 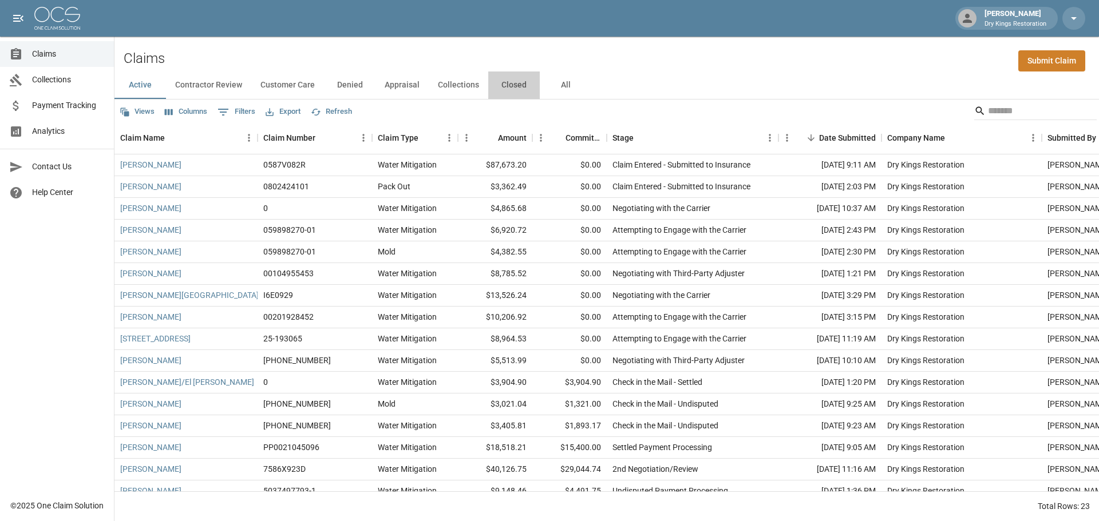 What do you see at coordinates (265, 208) in the screenshot?
I see `div: 0` at bounding box center [265, 208].